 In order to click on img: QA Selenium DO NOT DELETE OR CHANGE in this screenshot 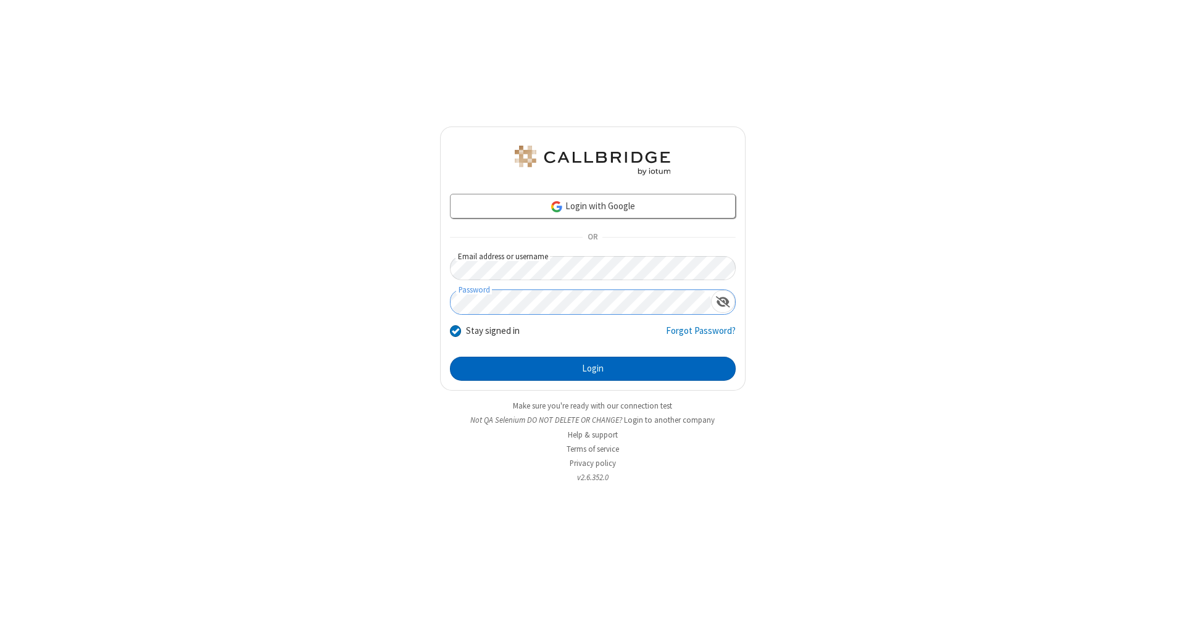, I will do `click(593, 161)`.